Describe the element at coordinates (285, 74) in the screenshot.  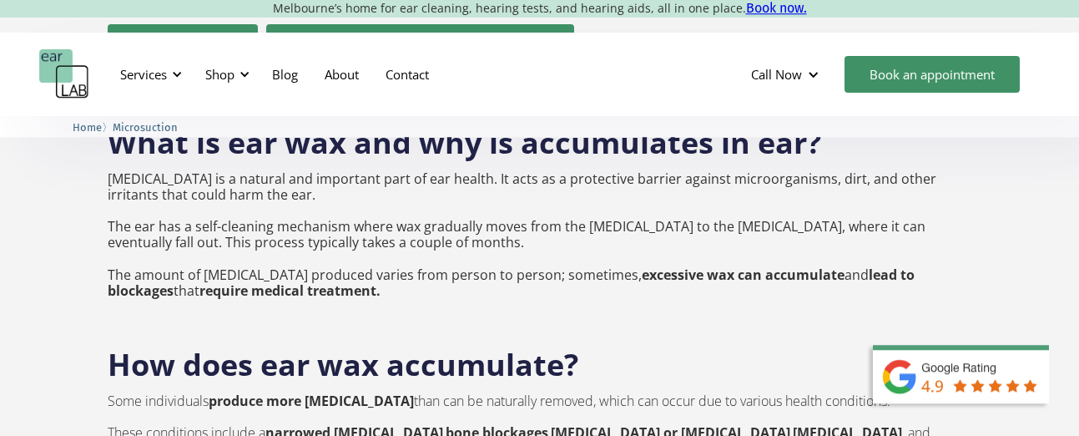
I see `a: Blog` at that location.